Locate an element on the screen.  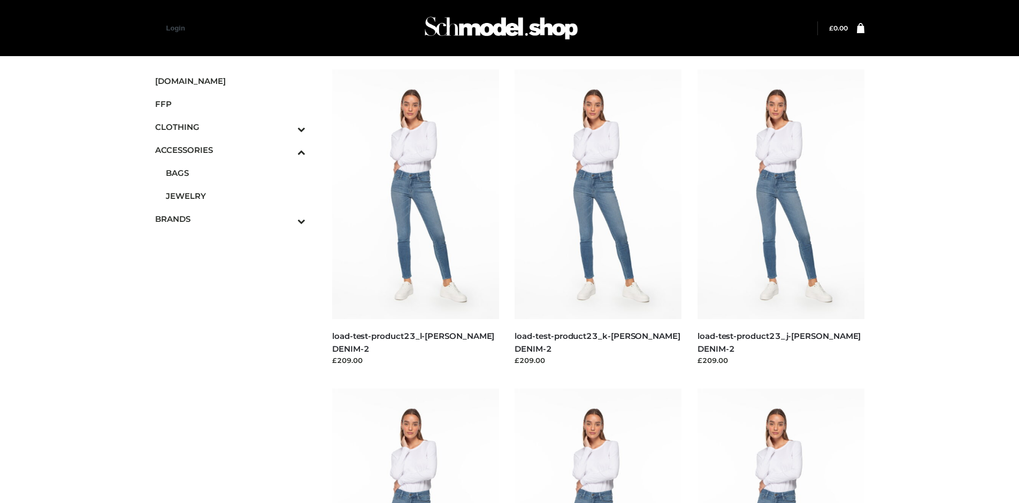
img: Schmodel Admin 964 is located at coordinates (501, 28).